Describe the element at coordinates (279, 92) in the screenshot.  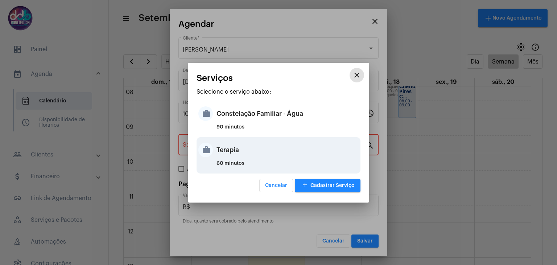
I see `p: Selecione o serviço abaixo:` at that location.